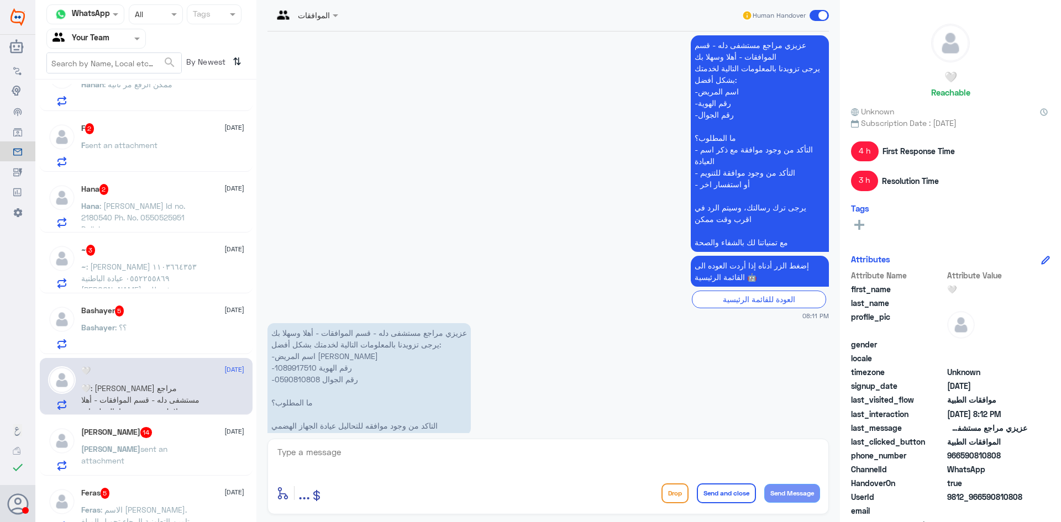 This screenshot has height=522, width=1061. Describe the element at coordinates (147, 433) in the screenshot. I see `span: 14` at that location.